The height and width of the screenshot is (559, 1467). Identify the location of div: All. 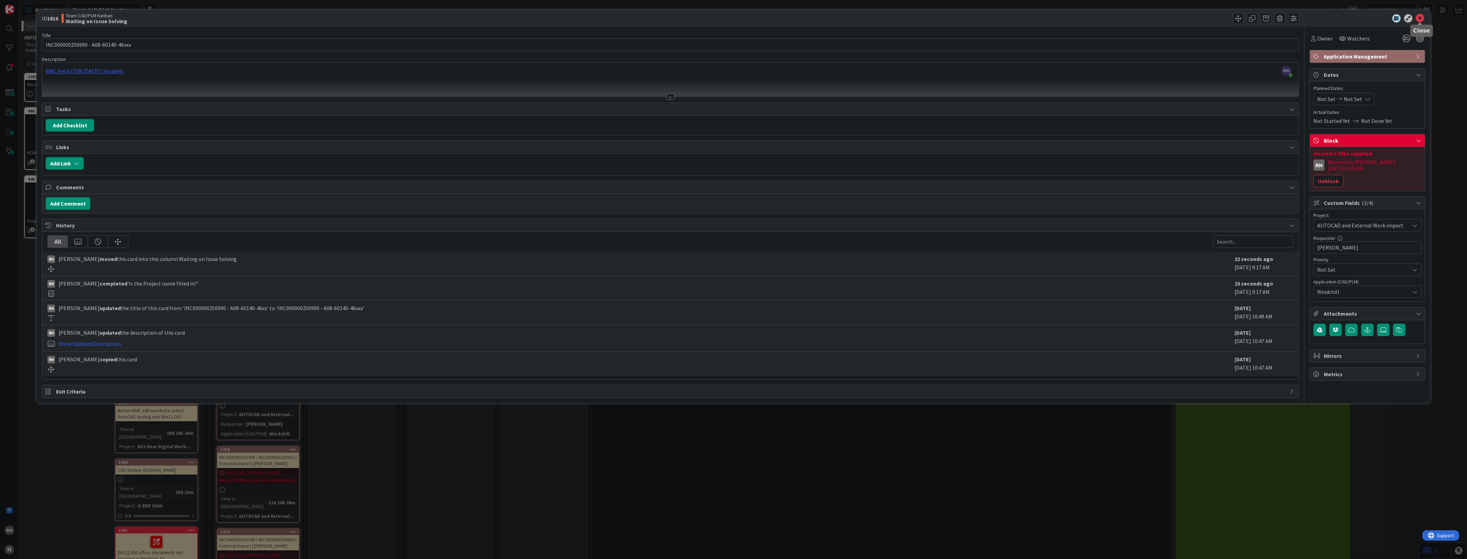
(58, 241).